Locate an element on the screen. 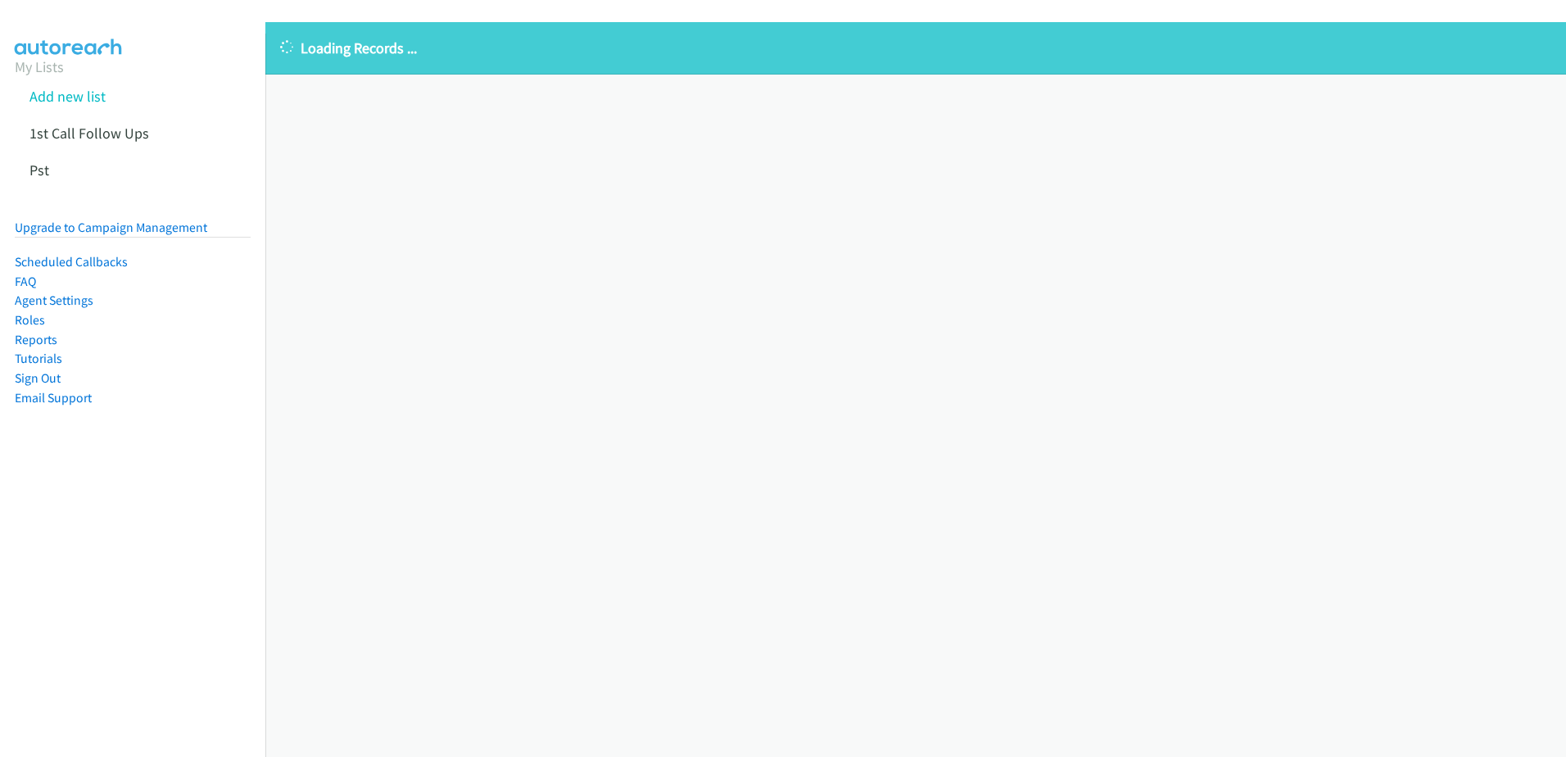 The height and width of the screenshot is (757, 1566). a: Upgrade to Campaign Management is located at coordinates (111, 227).